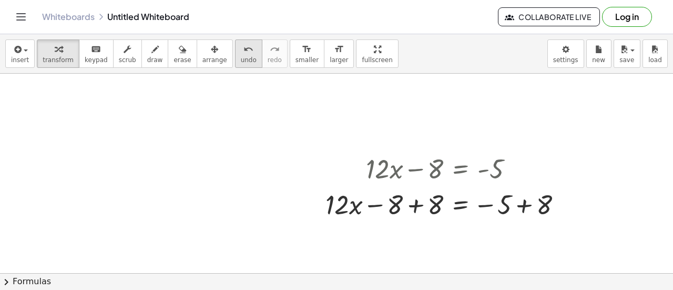 Image resolution: width=673 pixels, height=290 pixels. Describe the element at coordinates (20, 54) in the screenshot. I see `button: insert` at that location.